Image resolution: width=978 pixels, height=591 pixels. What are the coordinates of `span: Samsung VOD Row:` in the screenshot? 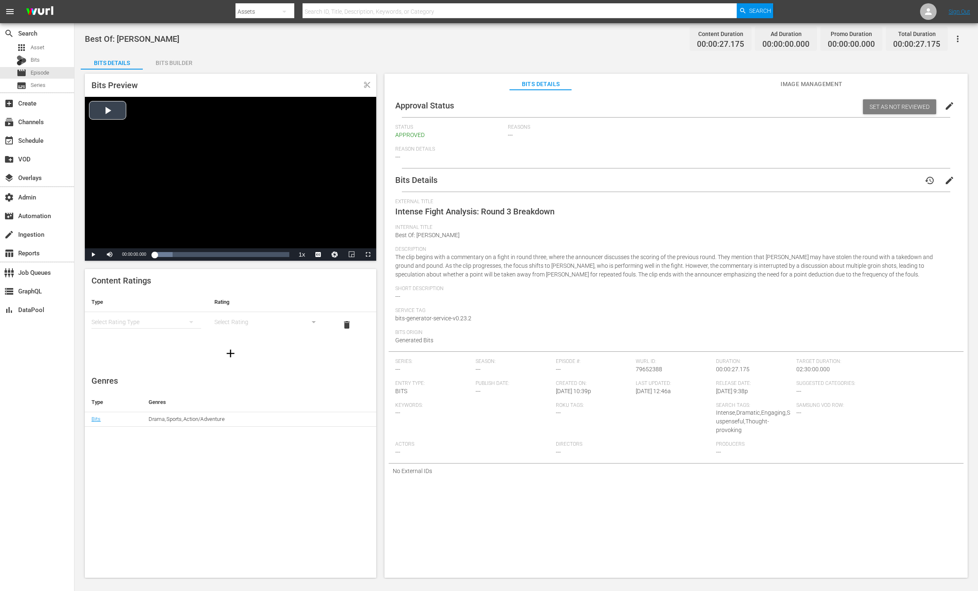 It's located at (834, 405).